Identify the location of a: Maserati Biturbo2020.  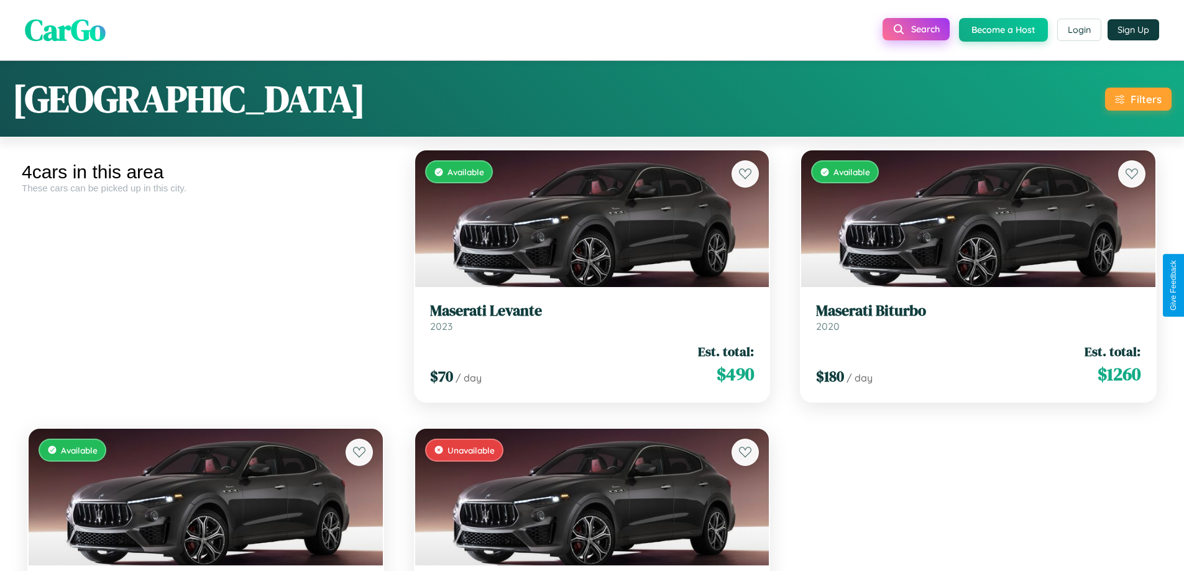
(978, 317).